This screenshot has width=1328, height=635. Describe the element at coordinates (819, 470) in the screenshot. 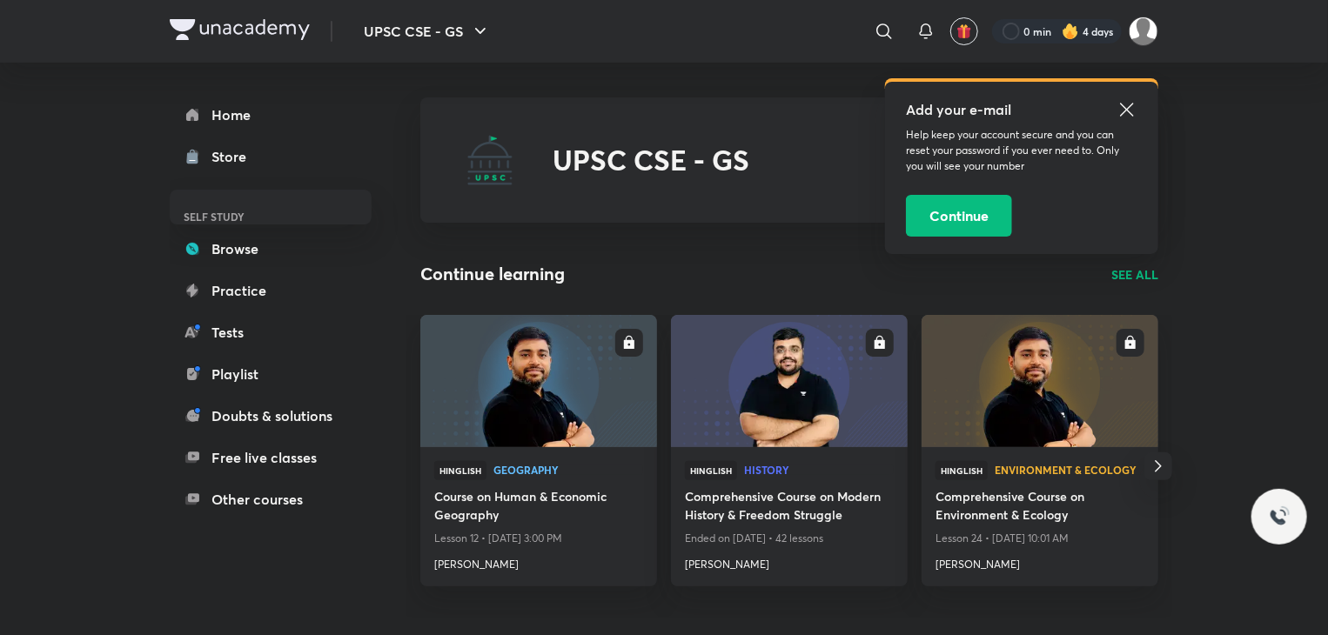

I see `span: History` at that location.